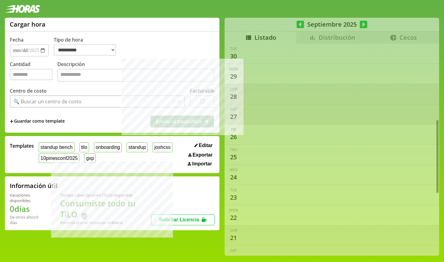 Image resolution: width=444 pixels, height=262 pixels. I want to click on span: Exportar, so click(203, 155).